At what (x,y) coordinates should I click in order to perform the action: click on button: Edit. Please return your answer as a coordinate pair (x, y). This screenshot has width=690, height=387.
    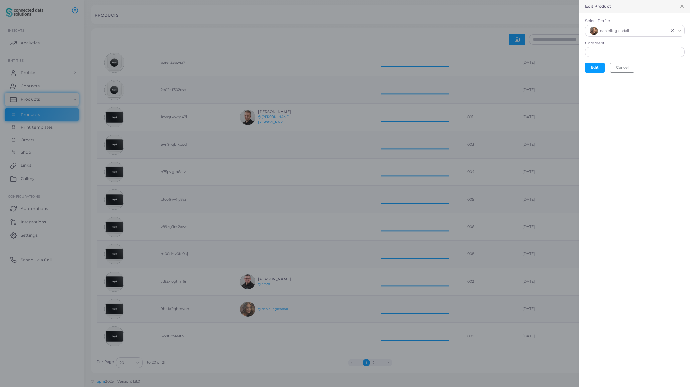
    Looking at the image, I should click on (595, 68).